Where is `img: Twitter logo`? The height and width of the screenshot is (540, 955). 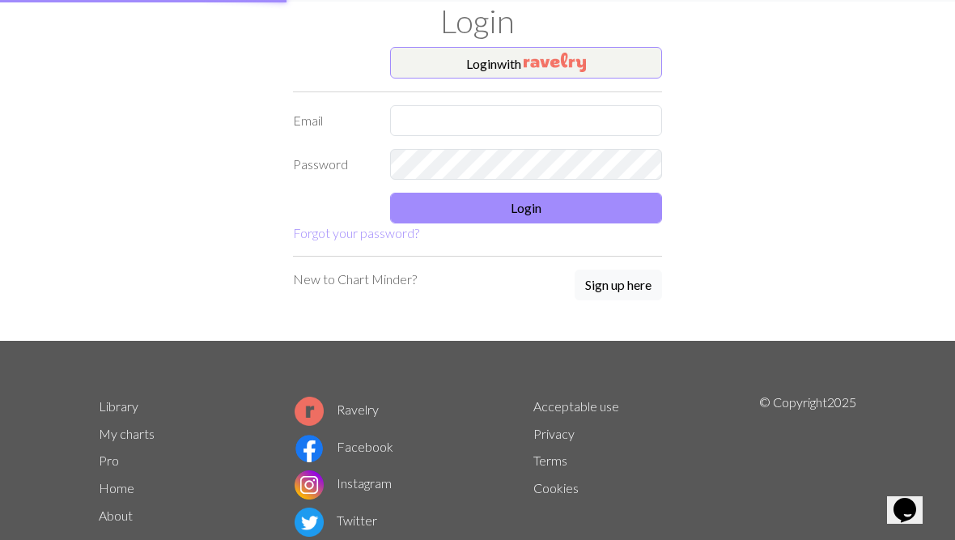
img: Twitter logo is located at coordinates (309, 522).